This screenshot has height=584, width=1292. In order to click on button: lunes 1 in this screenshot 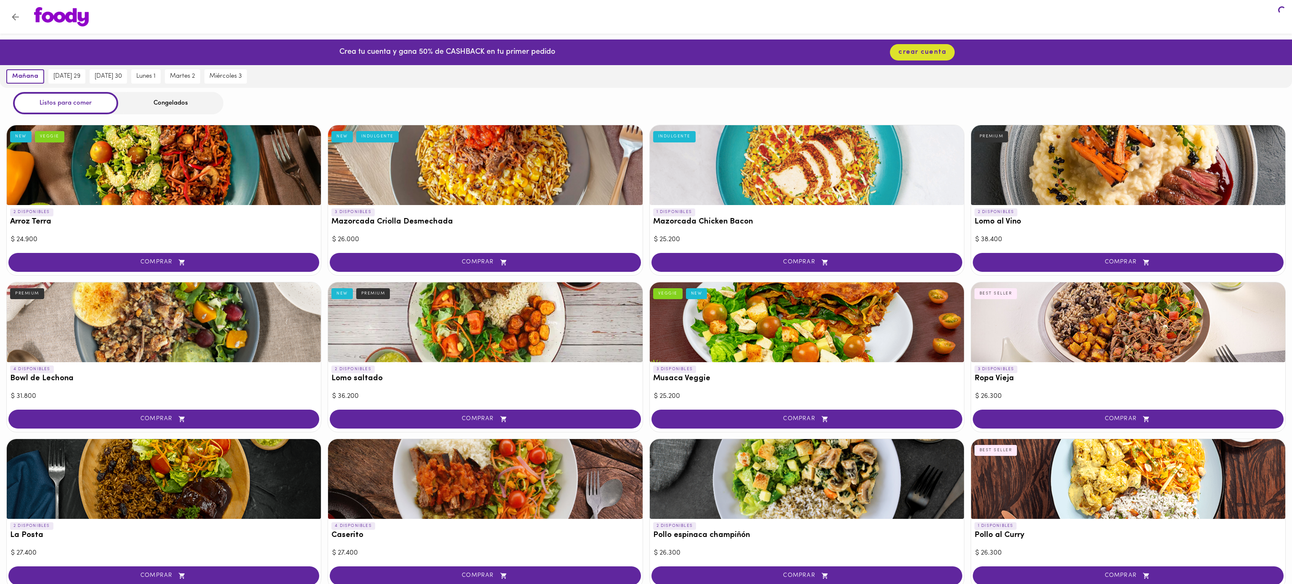, I will do `click(146, 77)`.